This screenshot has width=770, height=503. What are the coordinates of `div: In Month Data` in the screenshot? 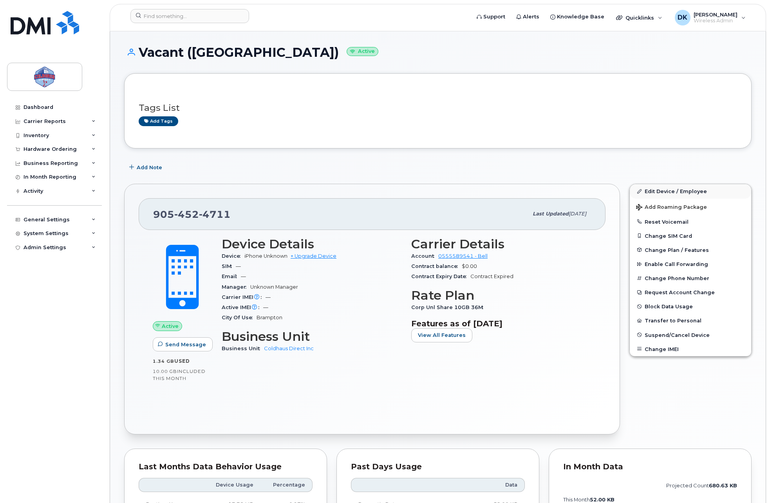 It's located at (650, 467).